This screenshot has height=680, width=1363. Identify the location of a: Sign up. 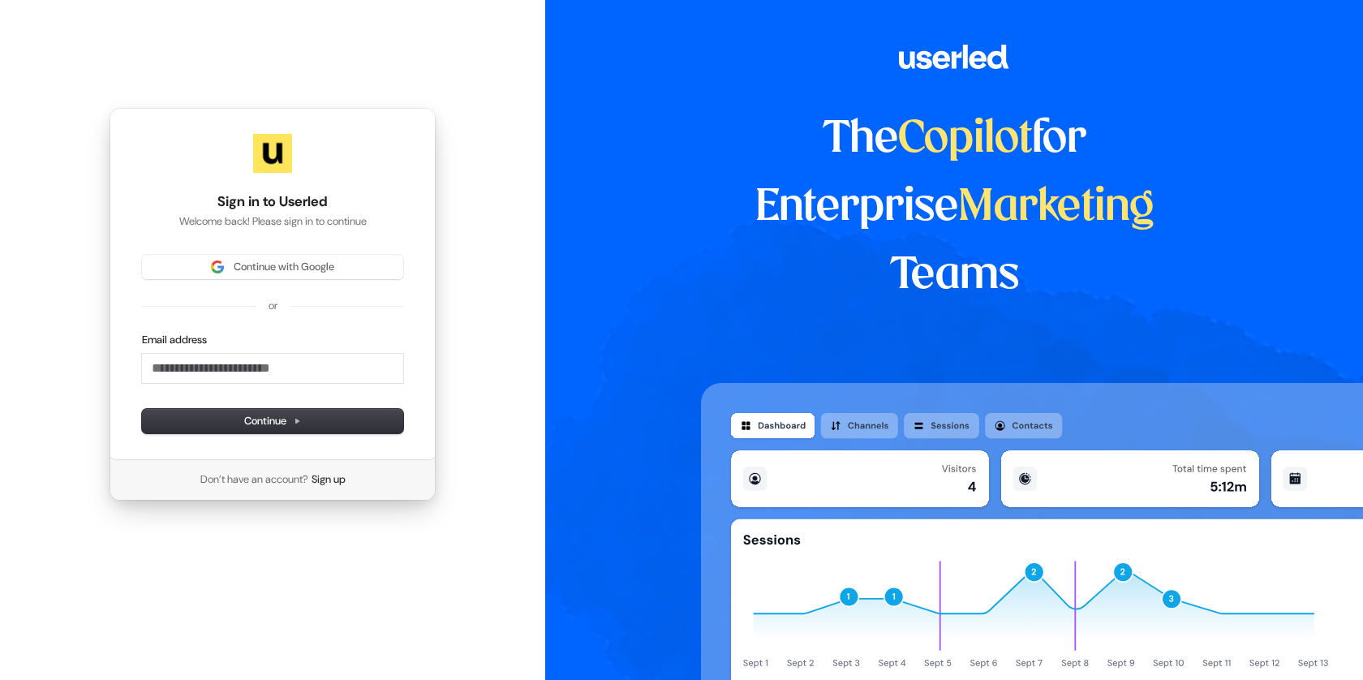
(329, 479).